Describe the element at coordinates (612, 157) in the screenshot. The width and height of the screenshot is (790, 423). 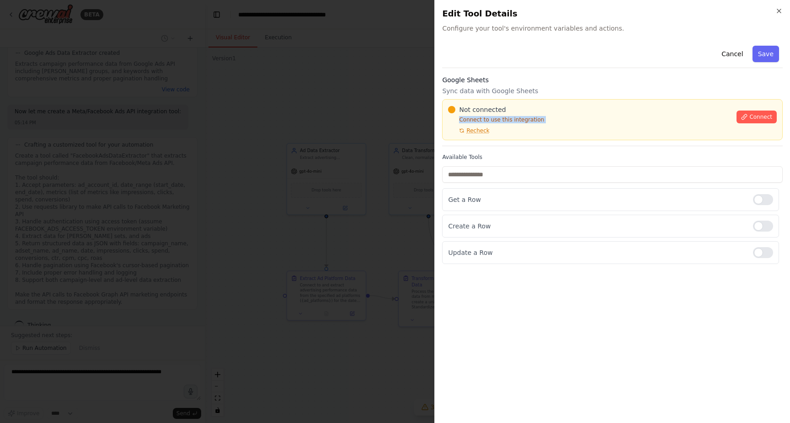
I see `label: Available Tools` at that location.